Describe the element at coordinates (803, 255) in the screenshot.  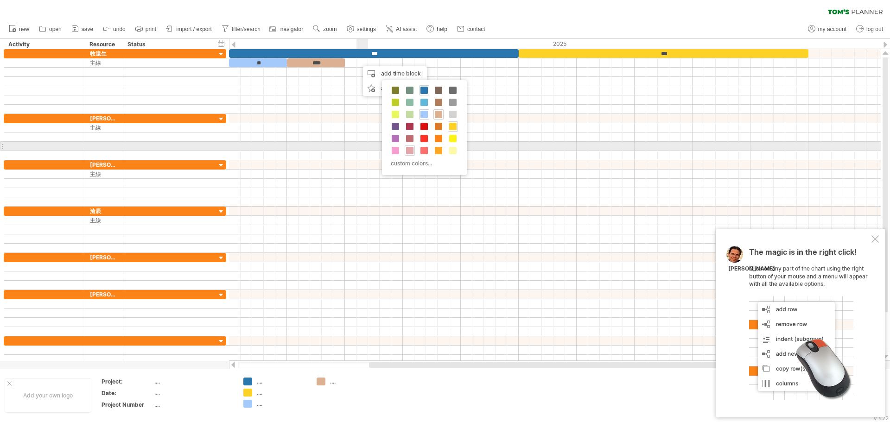
I see `span: The magic is in the right click!` at that location.